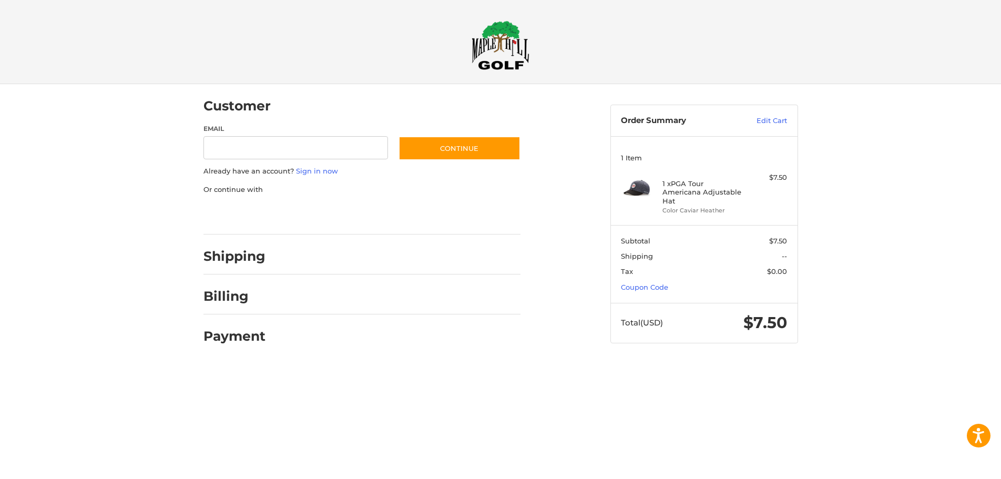 Image resolution: width=1001 pixels, height=479 pixels. Describe the element at coordinates (636, 256) in the screenshot. I see `span: Shipping` at that location.